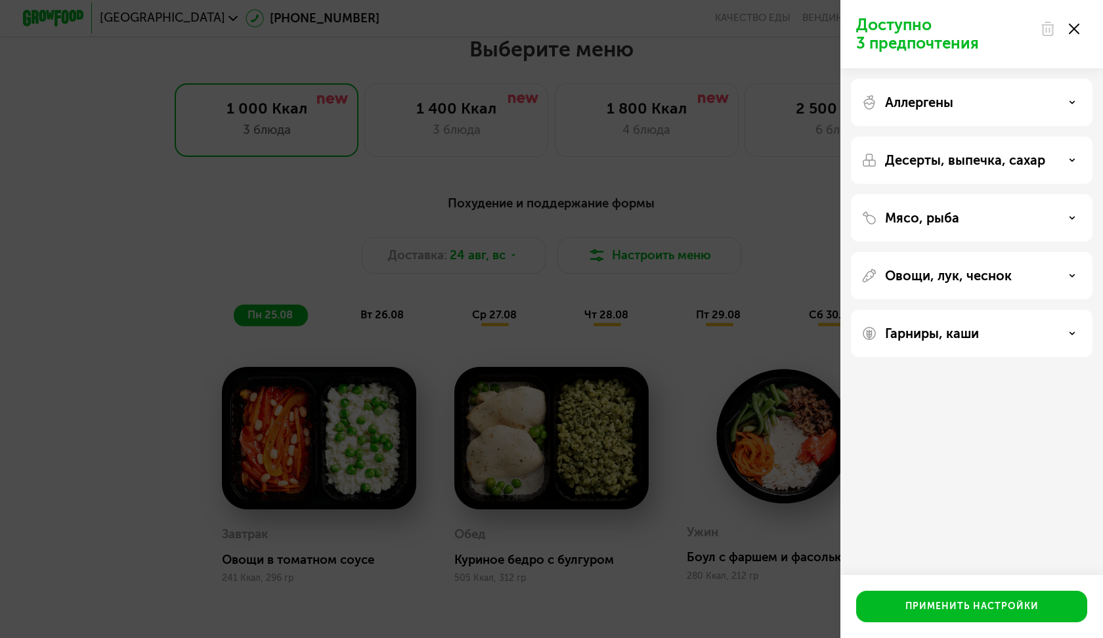  What do you see at coordinates (971, 606) in the screenshot?
I see `div: Применить настройки` at bounding box center [971, 606].